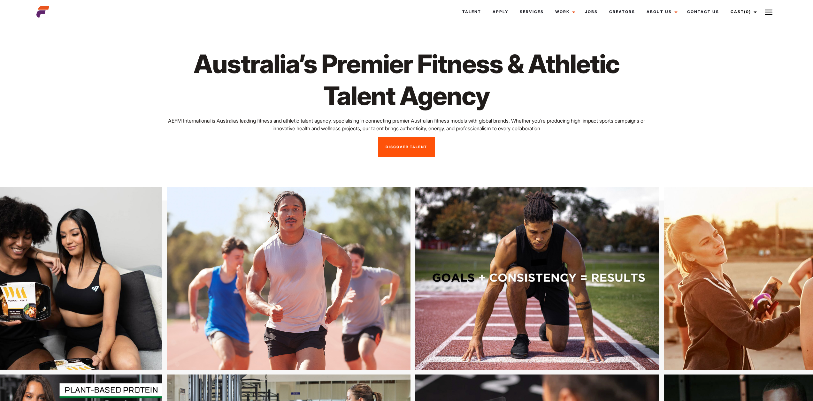 The height and width of the screenshot is (401, 813). What do you see at coordinates (622, 12) in the screenshot?
I see `a: Creators` at bounding box center [622, 12].